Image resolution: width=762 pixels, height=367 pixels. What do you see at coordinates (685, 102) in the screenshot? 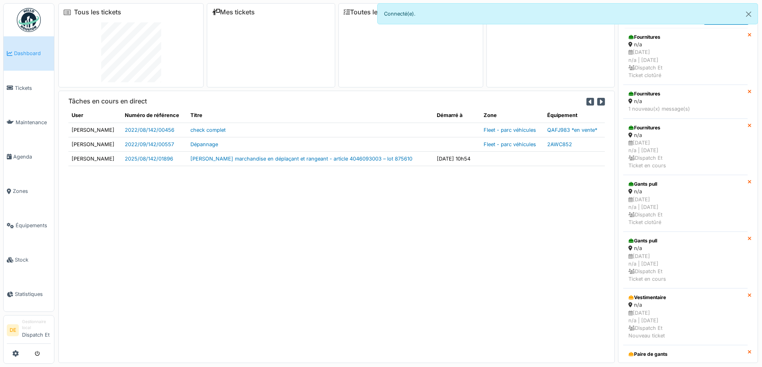
I see `a: Fournitures n/a 1 nouveau(x) message(s)` at bounding box center [685, 102].